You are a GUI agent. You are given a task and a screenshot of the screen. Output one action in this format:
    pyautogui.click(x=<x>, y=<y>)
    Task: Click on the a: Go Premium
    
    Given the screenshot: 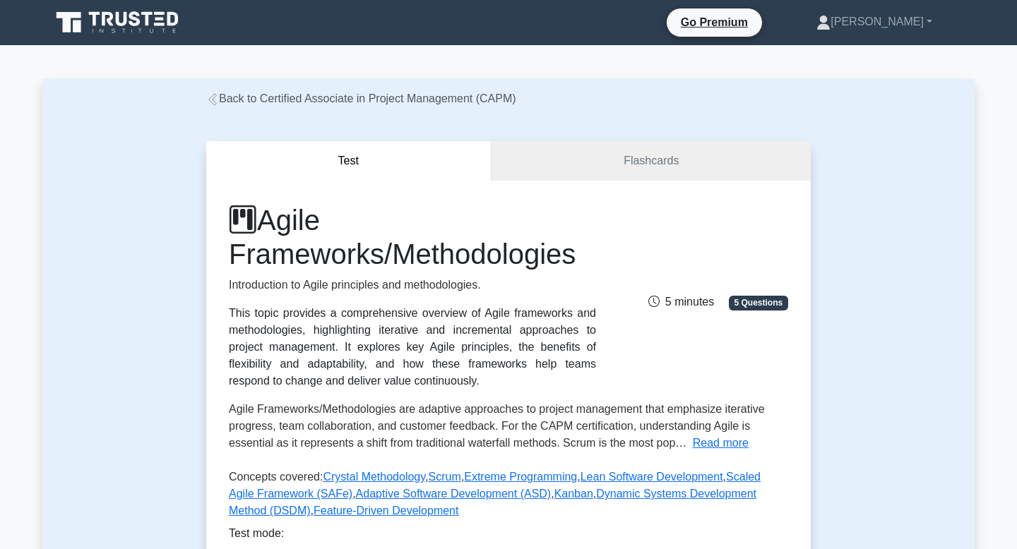 What is the action you would take?
    pyautogui.click(x=714, y=22)
    